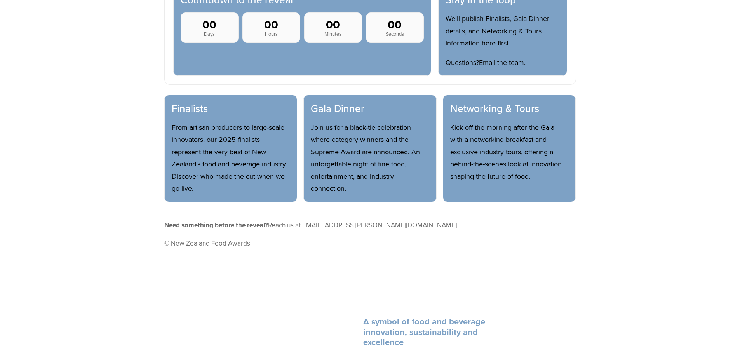 The height and width of the screenshot is (354, 740). I want to click on p: We’ll publish Finalists, Gala Dinner details, and Networking & Tours information here first., so click(503, 31).